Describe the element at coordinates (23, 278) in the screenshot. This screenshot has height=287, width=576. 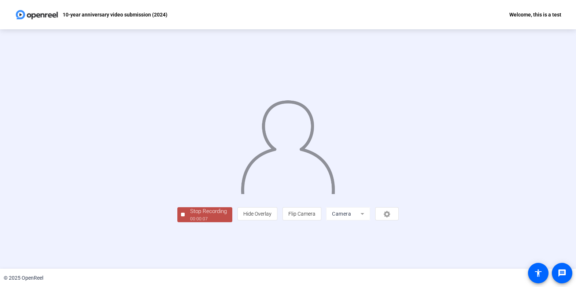
I see `div: © 2025 OpenReel` at that location.